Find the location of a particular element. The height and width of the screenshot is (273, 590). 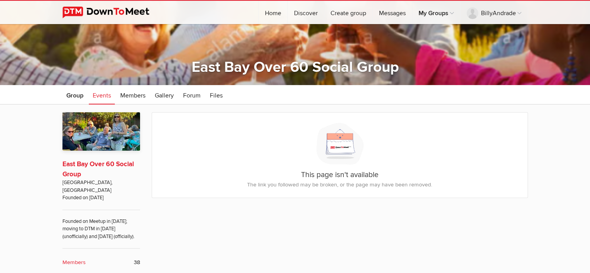

a: BillyAndrade is located at coordinates (494, 12).